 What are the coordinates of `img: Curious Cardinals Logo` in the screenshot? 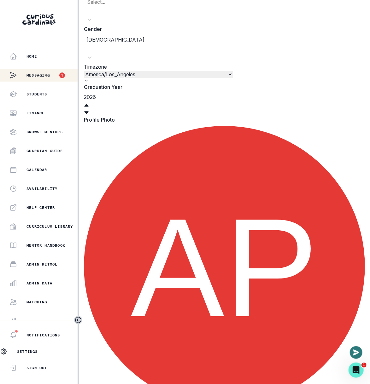 It's located at (39, 20).